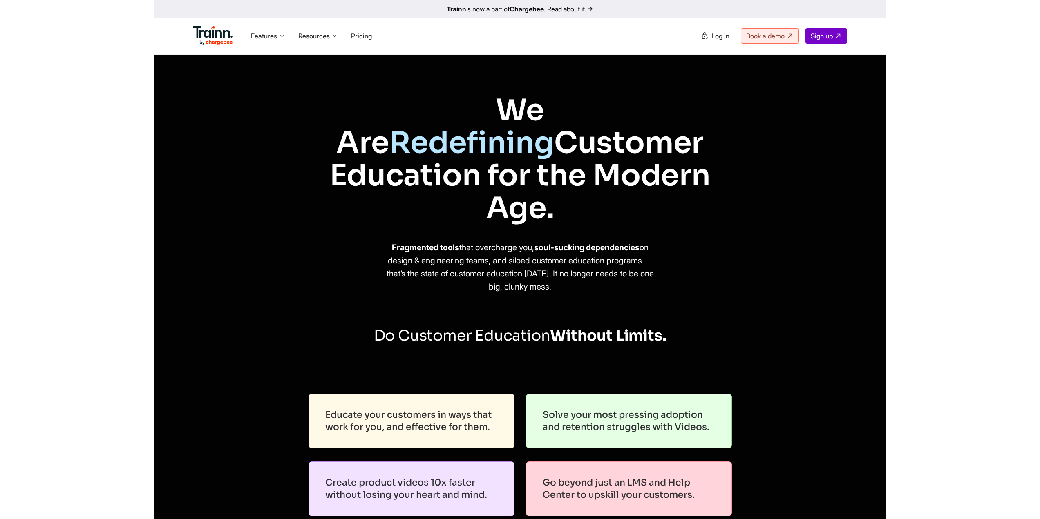 This screenshot has height=519, width=1040. I want to click on span: Sign up, so click(822, 36).